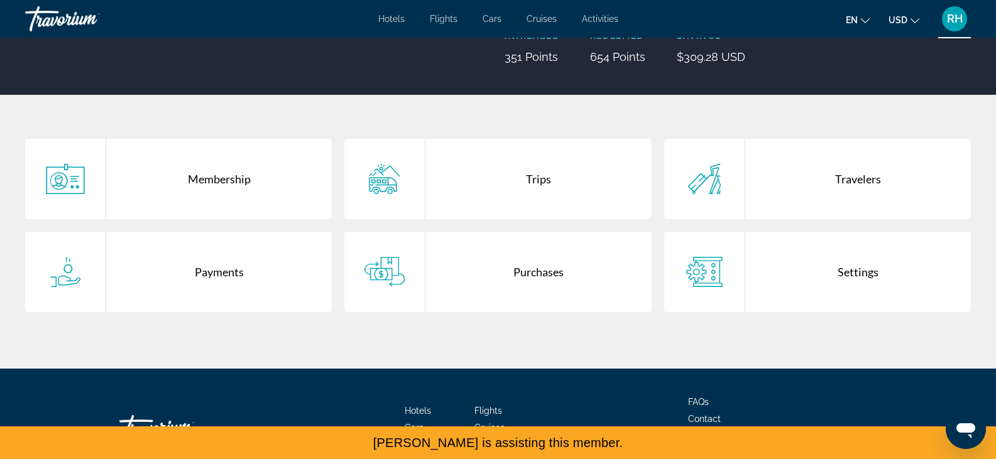 This screenshot has width=996, height=459. What do you see at coordinates (498, 179) in the screenshot?
I see `a: Trips` at bounding box center [498, 179].